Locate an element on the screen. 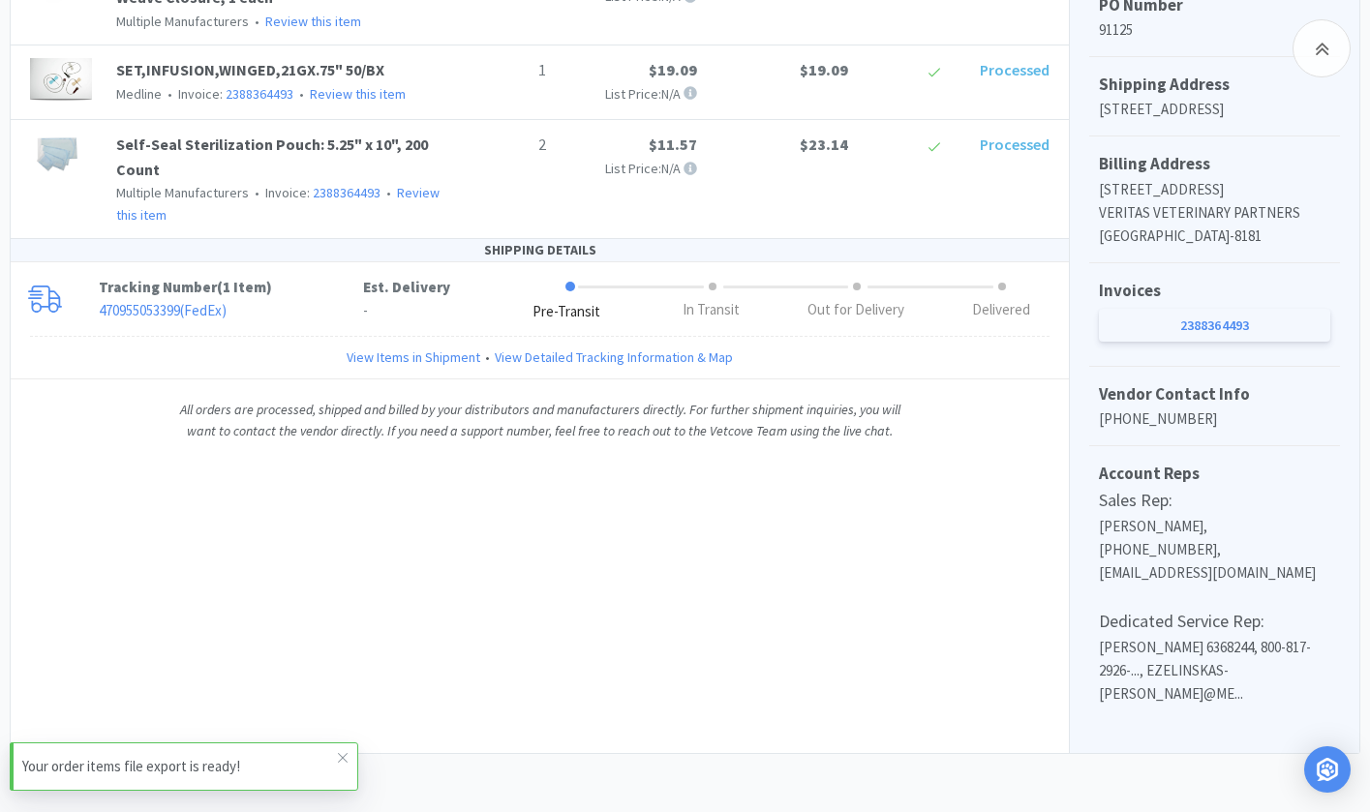  div: SHIPPING DETAILS is located at coordinates (539, 250).